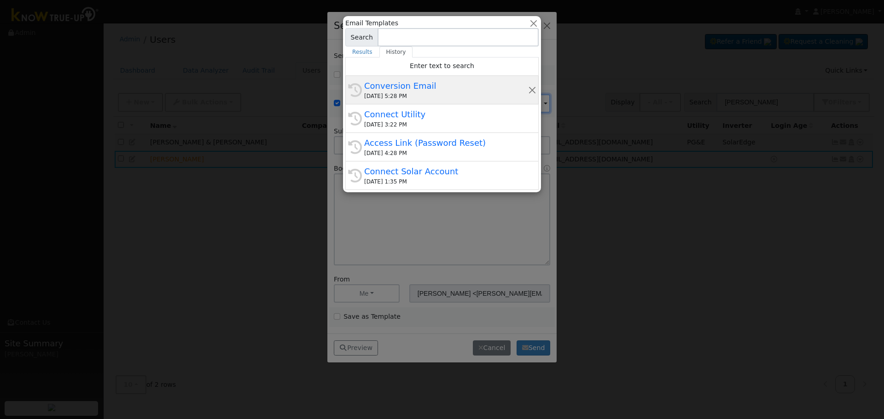 The width and height of the screenshot is (884, 419). Describe the element at coordinates (446, 86) in the screenshot. I see `div: Conversion Email` at that location.